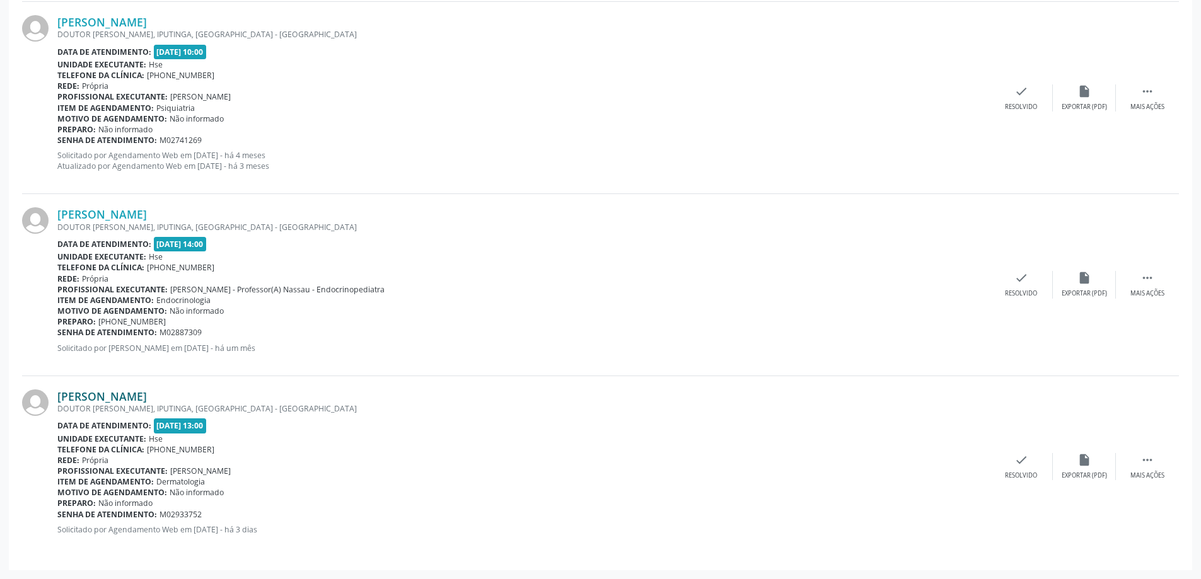  What do you see at coordinates (175, 108) in the screenshot?
I see `span: Psiquiatria` at bounding box center [175, 108].